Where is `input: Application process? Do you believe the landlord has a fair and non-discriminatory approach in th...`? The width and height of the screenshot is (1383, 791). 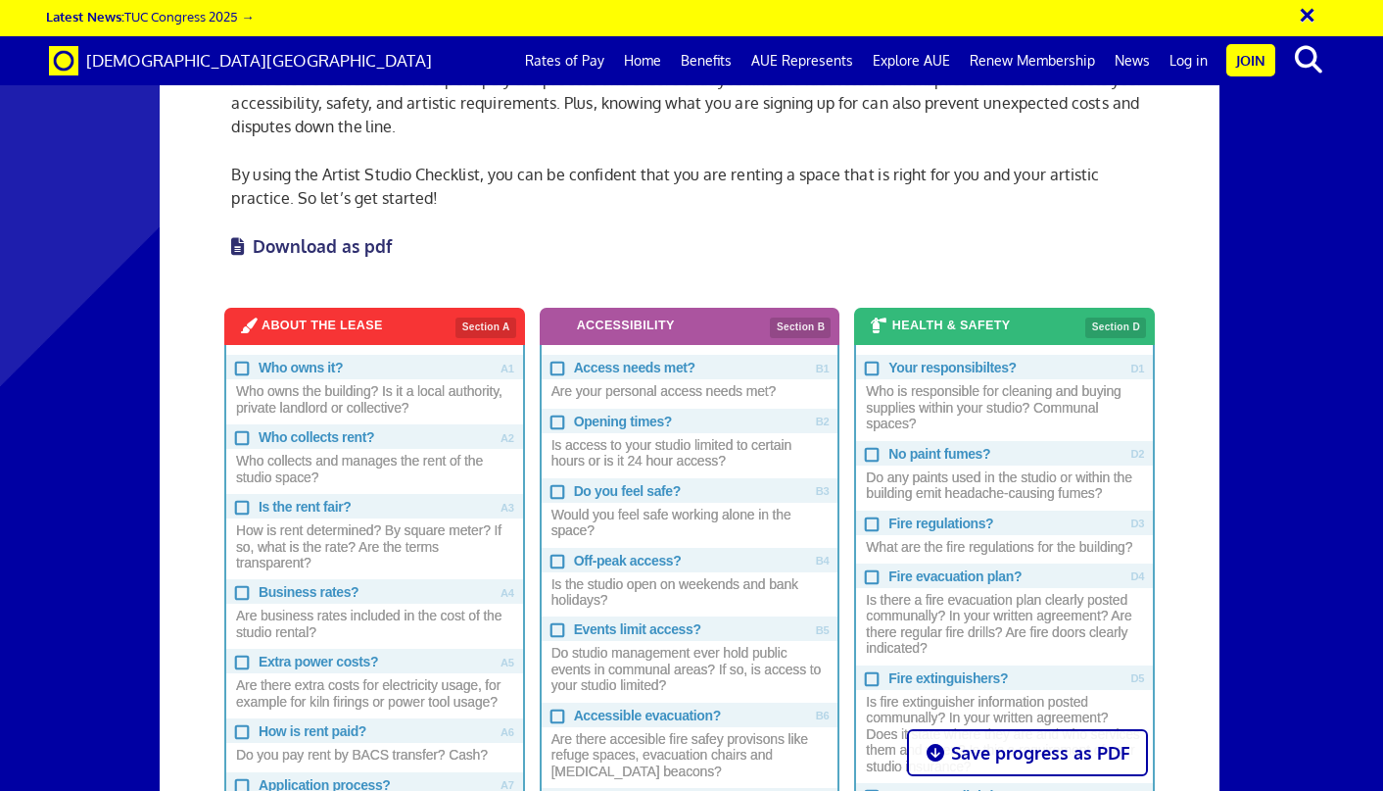
input: Application process? Do you believe the landlord has a fair and non-discriminatory approach in th... is located at coordinates (241, 784).